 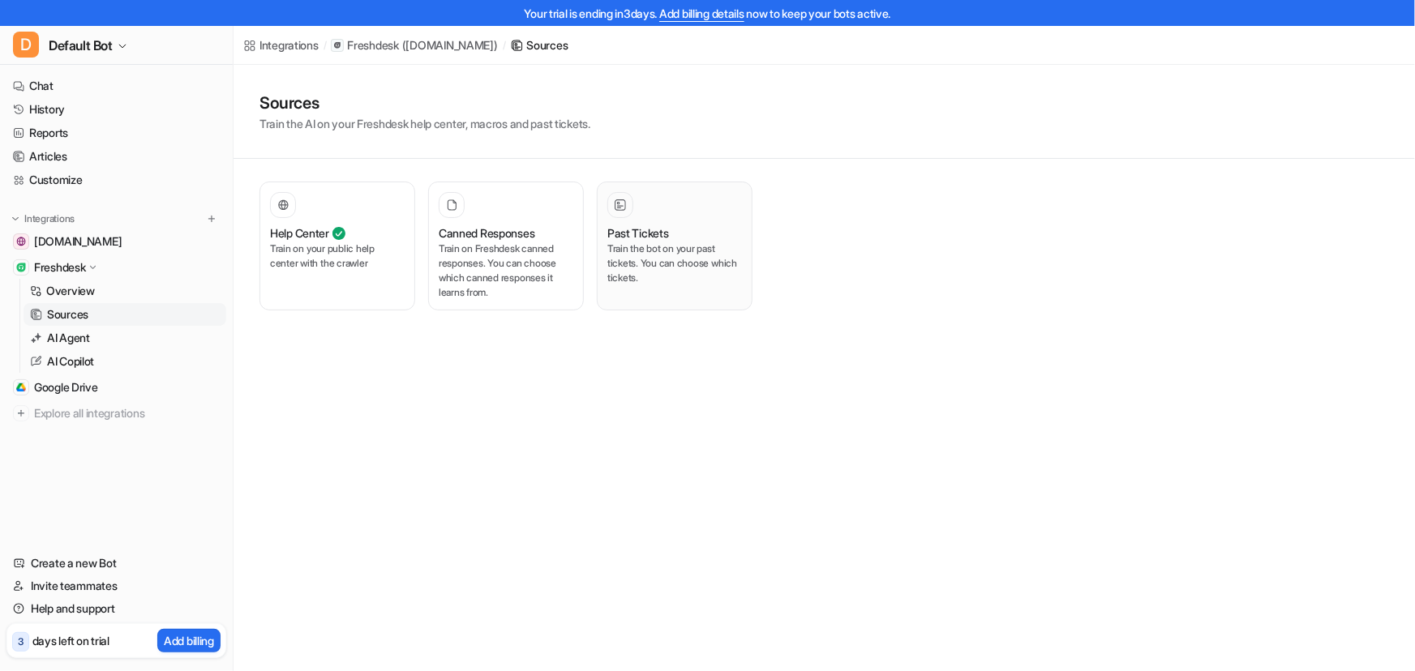 What do you see at coordinates (71, 291) in the screenshot?
I see `p: Overview` at bounding box center [71, 291].